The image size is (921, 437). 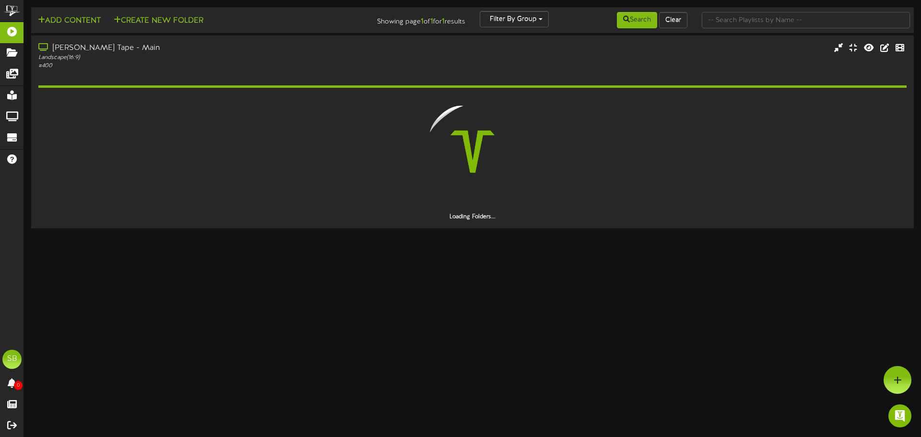 What do you see at coordinates (673, 20) in the screenshot?
I see `button: Clear` at bounding box center [673, 20].